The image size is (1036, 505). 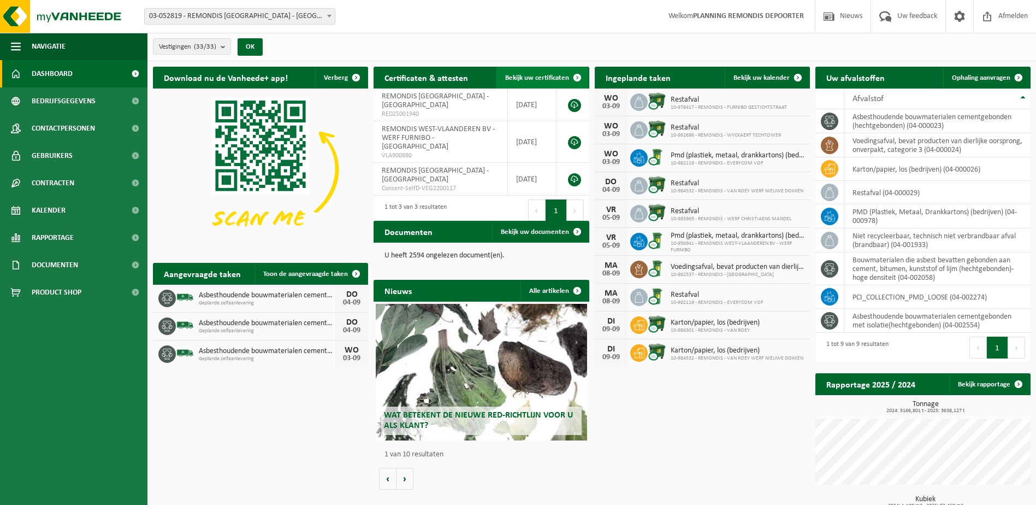 What do you see at coordinates (938, 145) in the screenshot?
I see `td: voedingsafval, bevat producten van dierlijke oorsprong, onverpakt, categorie 3 (04-000024)` at bounding box center [938, 145].